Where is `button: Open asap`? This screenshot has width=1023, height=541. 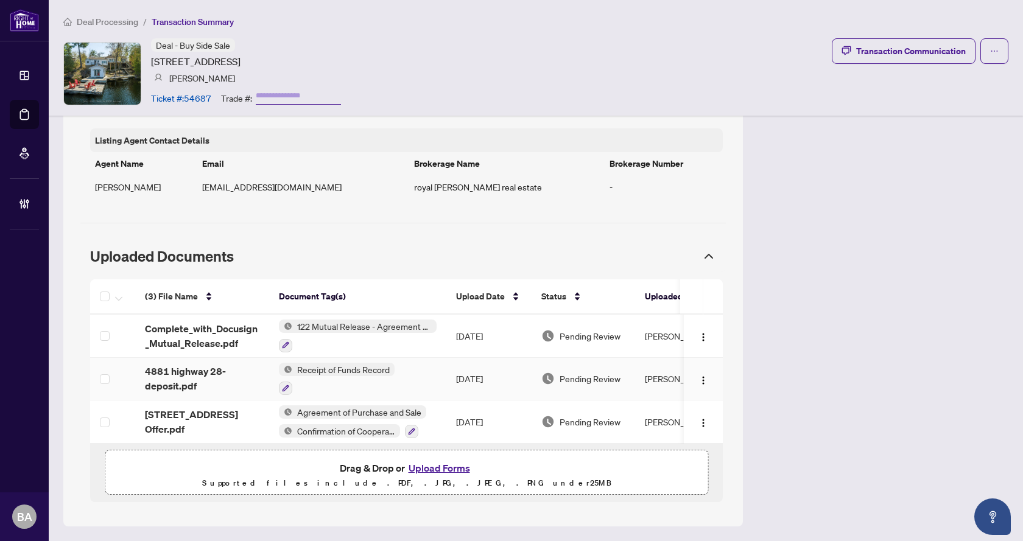 button: Open asap is located at coordinates (992, 517).